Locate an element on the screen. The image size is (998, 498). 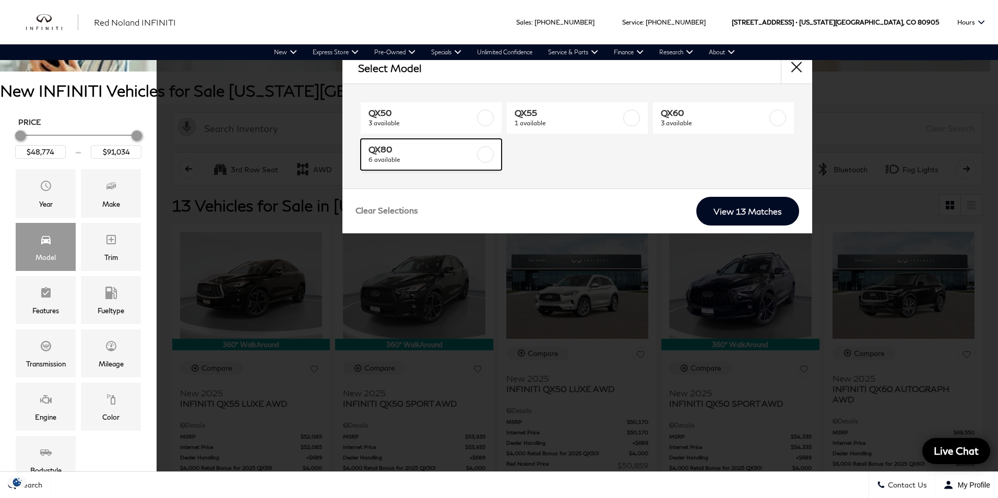
span: Engine is located at coordinates (46, 401).